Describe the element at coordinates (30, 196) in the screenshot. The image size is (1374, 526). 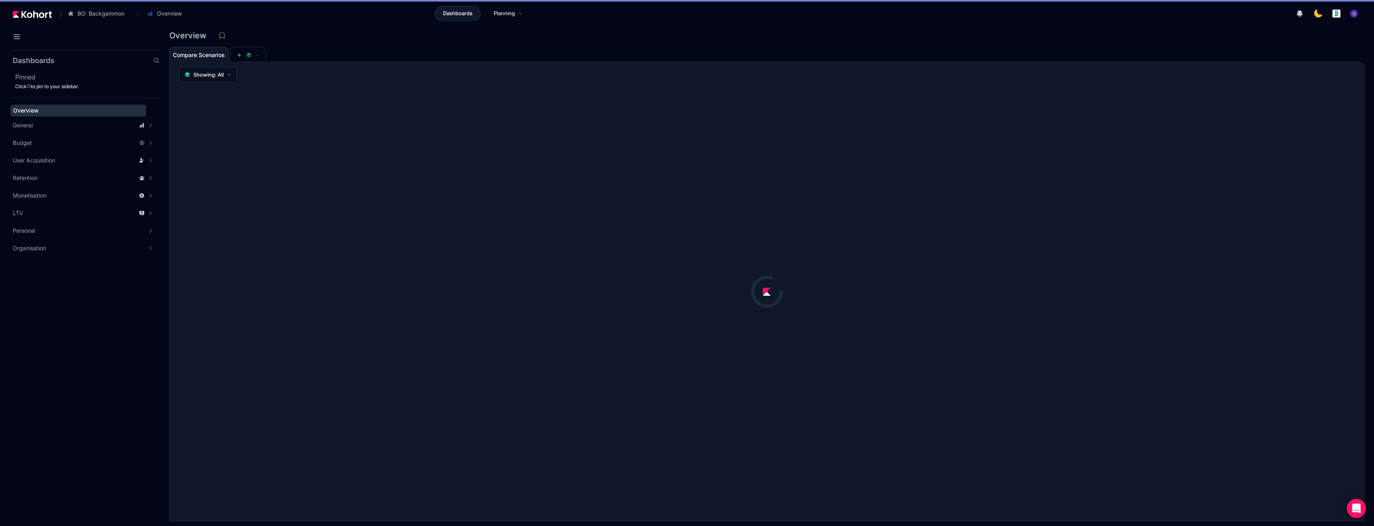
I see `span: Monetisation` at that location.